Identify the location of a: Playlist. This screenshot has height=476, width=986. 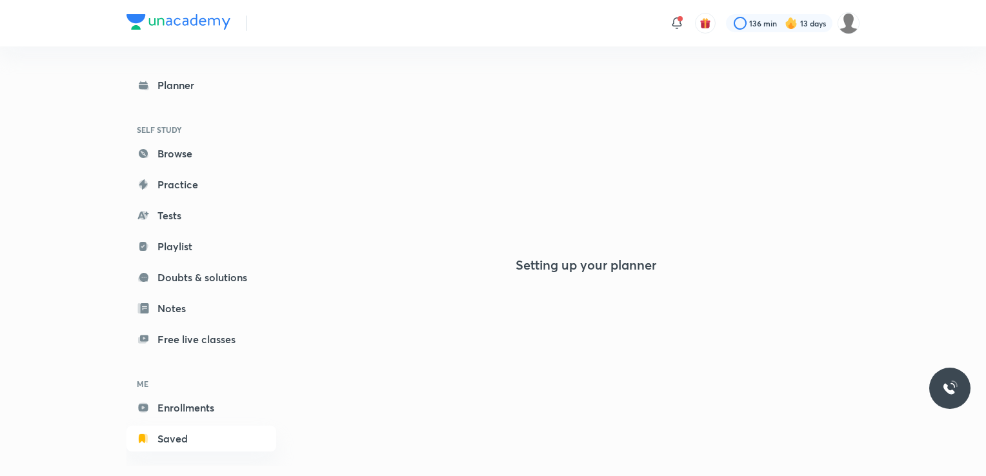
(201, 247).